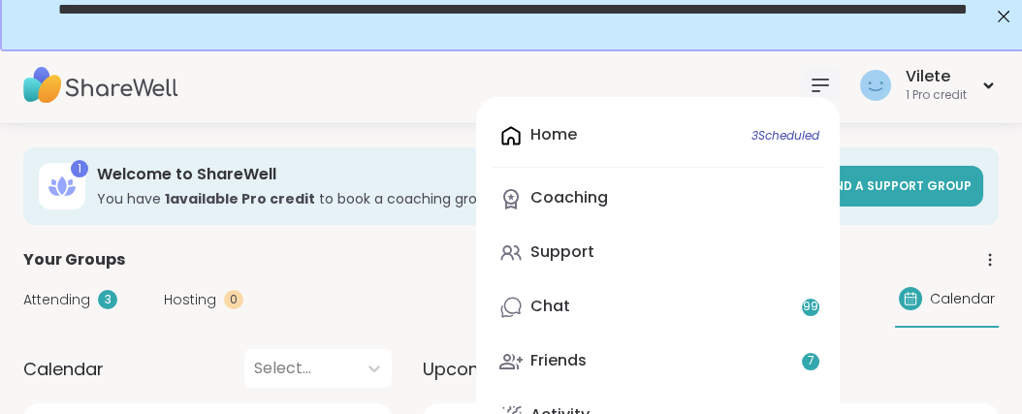  What do you see at coordinates (468, 369) in the screenshot?
I see `span: Upcoming` at bounding box center [468, 369].